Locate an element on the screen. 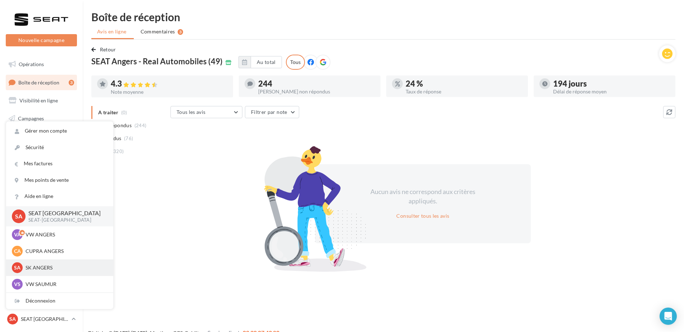  span: CA is located at coordinates (17, 251).